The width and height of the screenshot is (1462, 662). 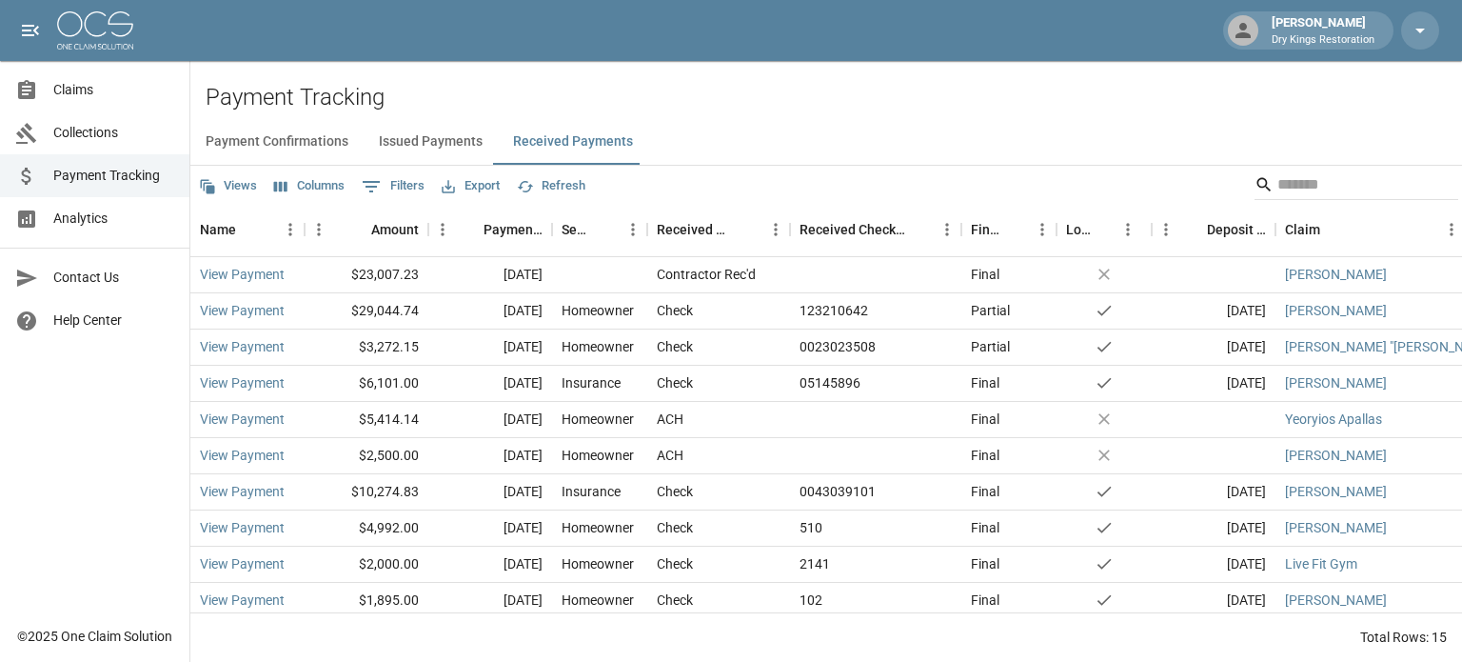 What do you see at coordinates (366, 384) in the screenshot?
I see `div: $6,101.00` at bounding box center [366, 384].